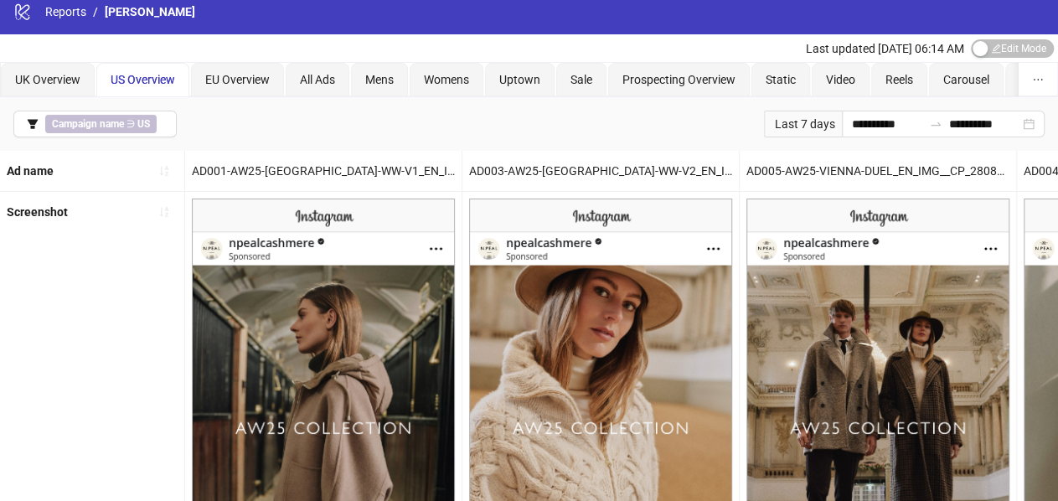  Describe the element at coordinates (446, 80) in the screenshot. I see `span: Womens` at that location.